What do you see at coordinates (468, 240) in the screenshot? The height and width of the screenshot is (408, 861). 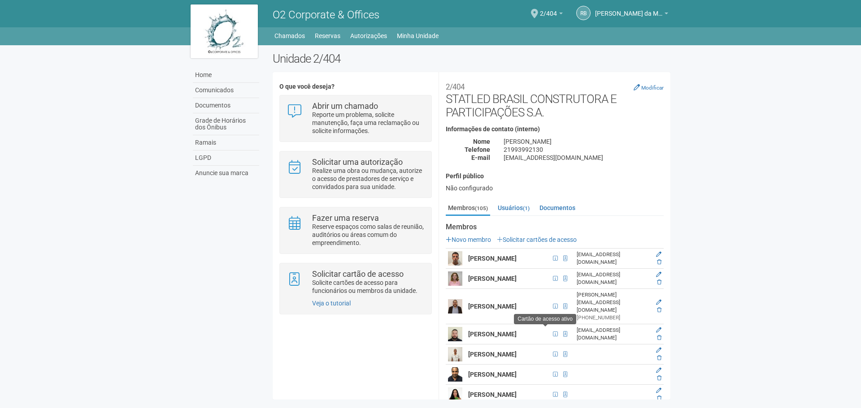 I see `a: Novo membro` at bounding box center [468, 240].